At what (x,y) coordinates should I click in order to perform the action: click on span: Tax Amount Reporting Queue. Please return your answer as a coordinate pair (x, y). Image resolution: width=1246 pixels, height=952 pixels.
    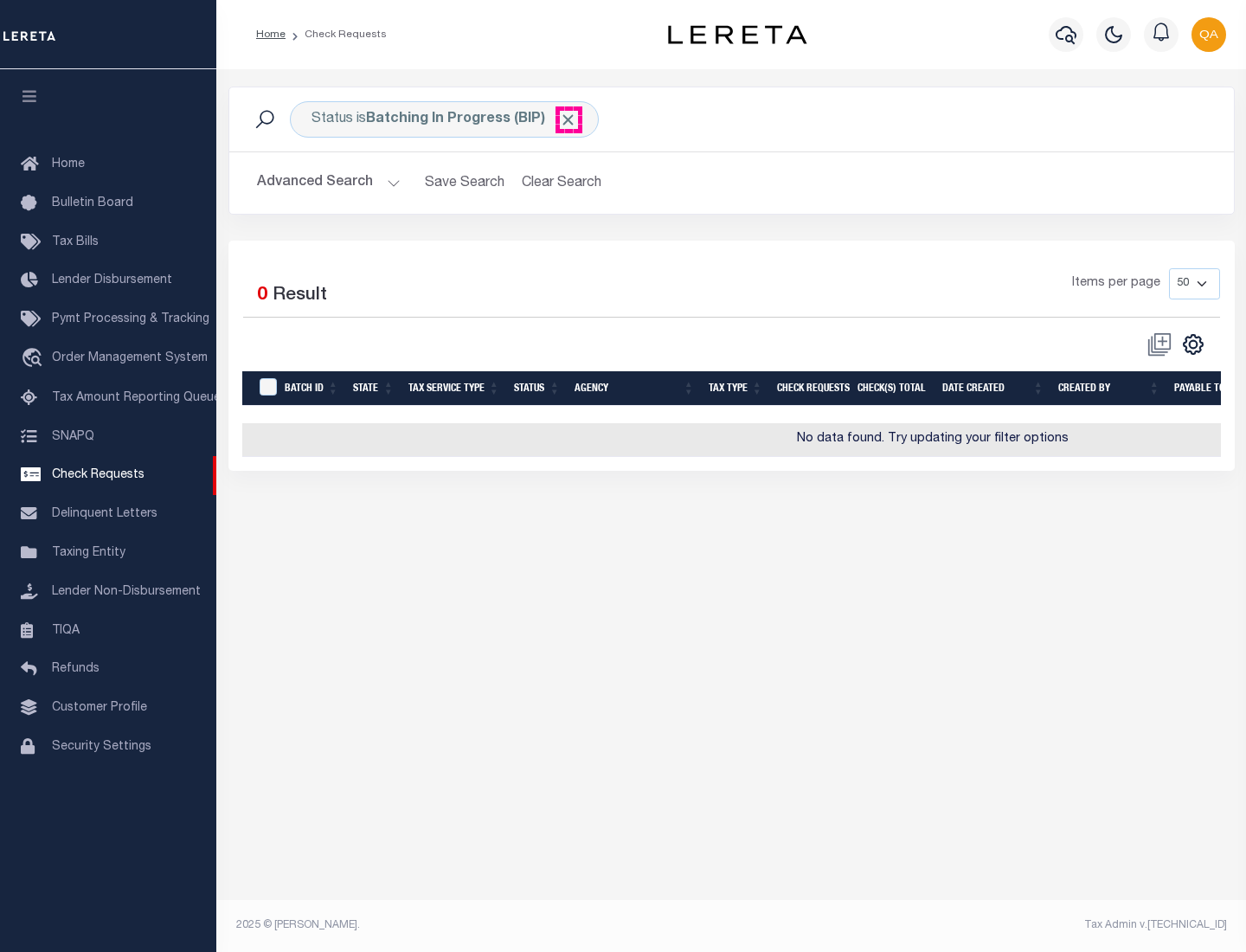
    Looking at the image, I should click on (136, 398).